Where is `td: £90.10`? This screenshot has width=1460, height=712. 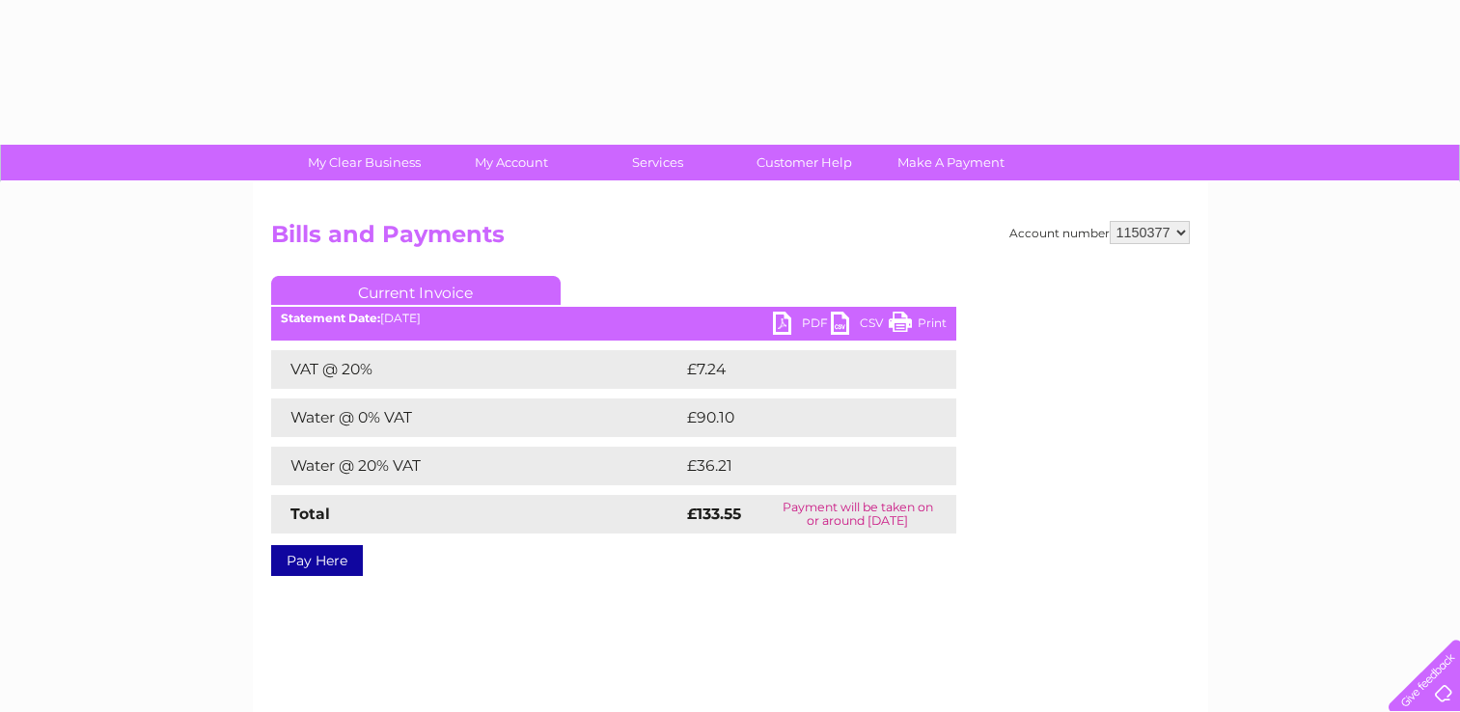
td: £90.10 is located at coordinates (799, 418).